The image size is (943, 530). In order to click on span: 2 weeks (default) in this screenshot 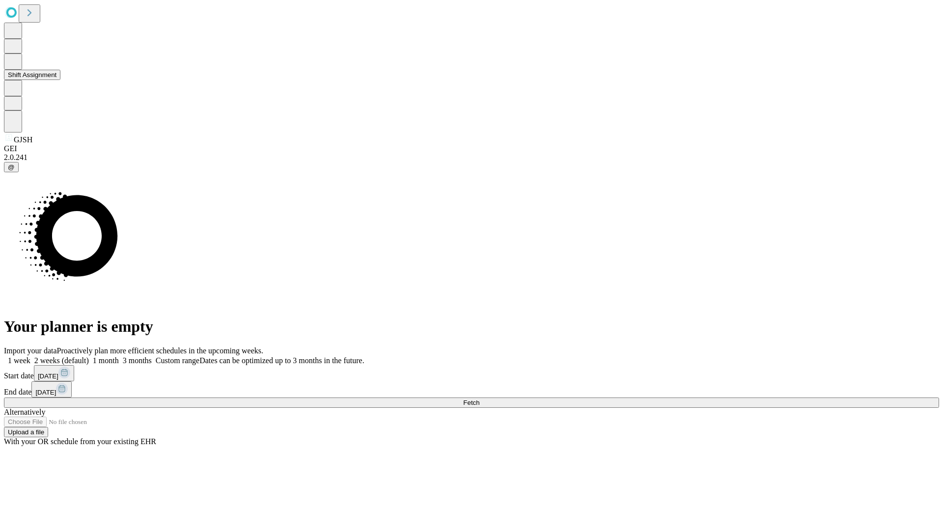, I will do `click(61, 360)`.